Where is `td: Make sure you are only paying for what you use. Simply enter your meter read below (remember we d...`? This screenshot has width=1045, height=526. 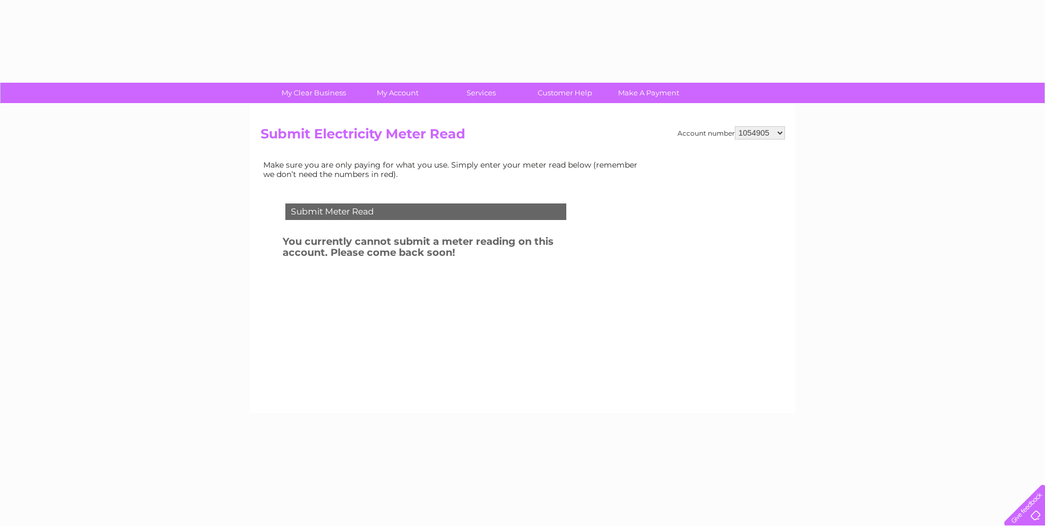
td: Make sure you are only paying for what you use. Simply enter your meter read below (remember we d... is located at coordinates (453, 169).